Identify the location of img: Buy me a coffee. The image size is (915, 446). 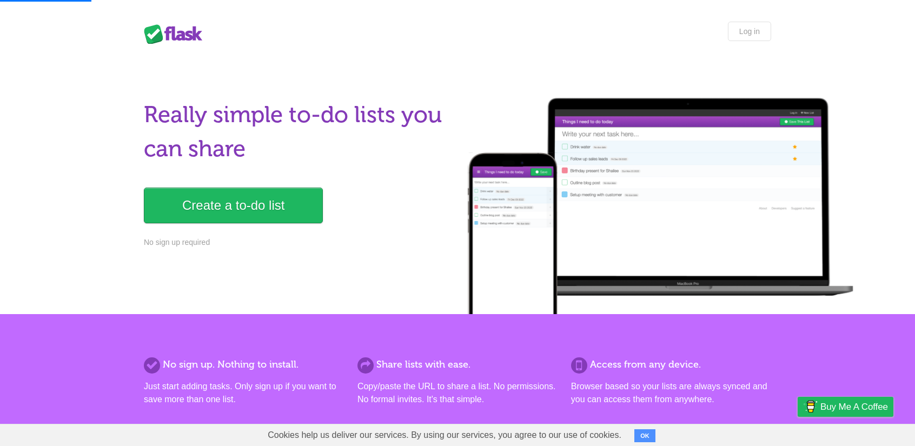
(810, 407).